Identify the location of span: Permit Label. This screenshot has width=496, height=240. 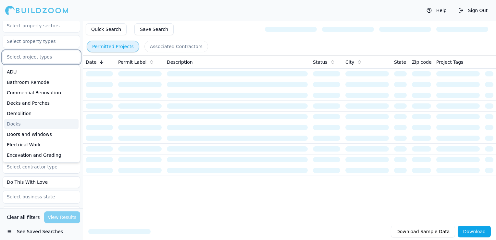
(132, 62).